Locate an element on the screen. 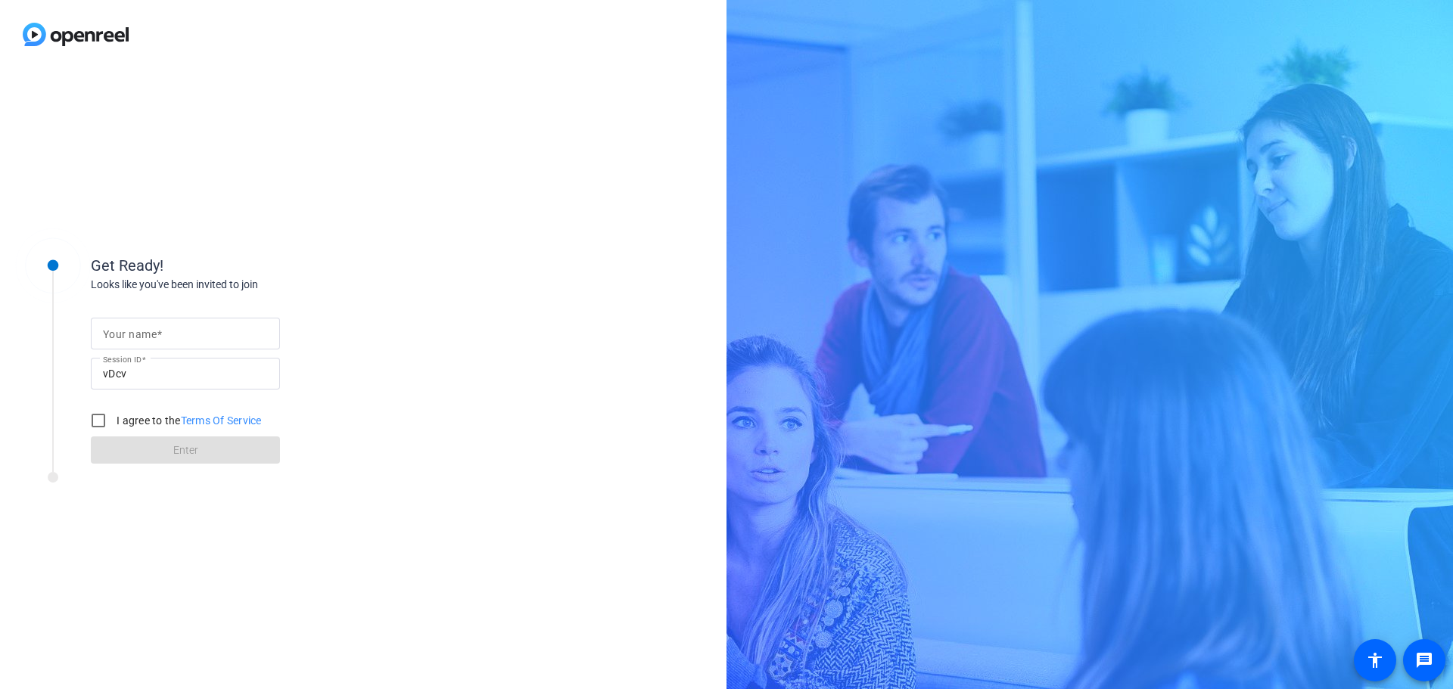 The height and width of the screenshot is (689, 1453). mat-icon: message is located at coordinates (1424, 660).